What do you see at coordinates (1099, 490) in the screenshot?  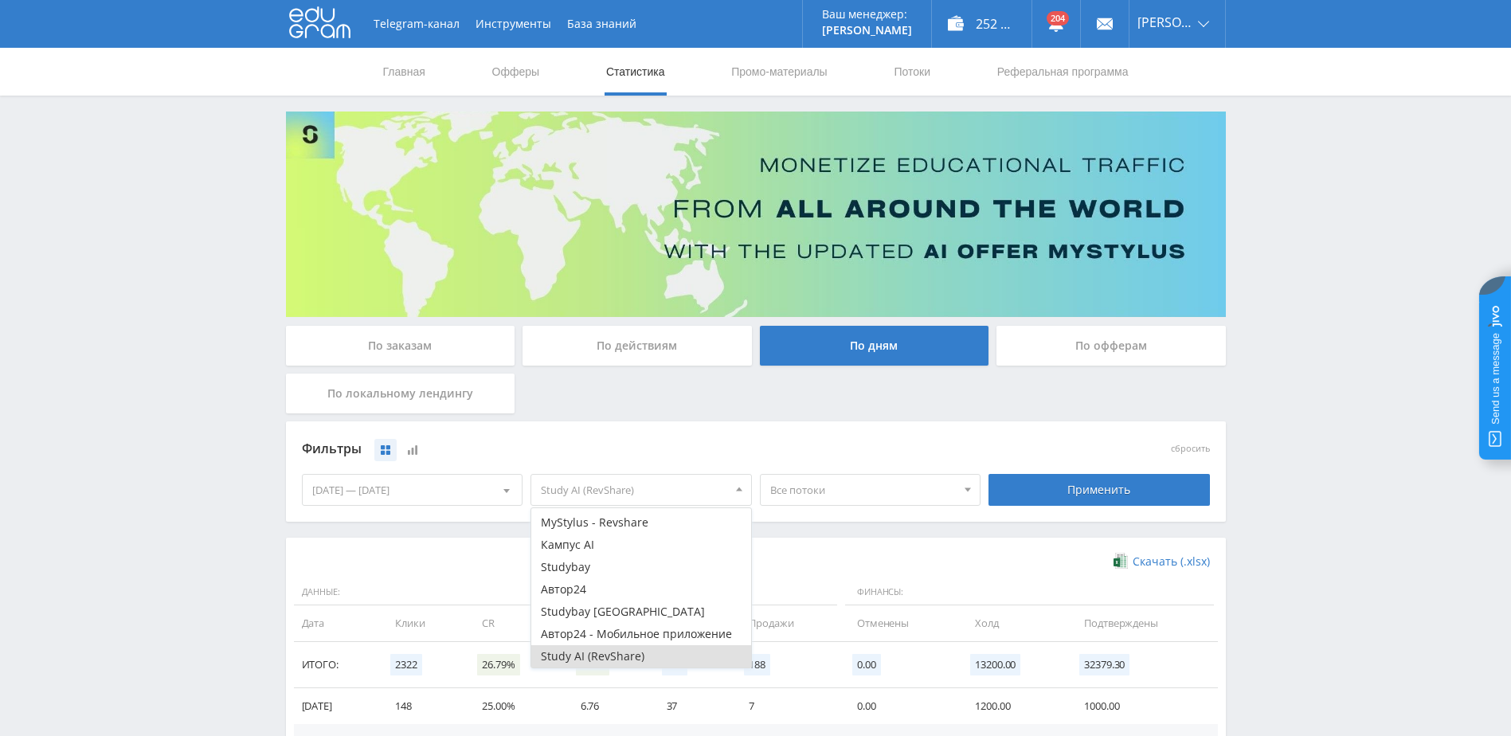 I see `div: Применить` at bounding box center [1099, 490].